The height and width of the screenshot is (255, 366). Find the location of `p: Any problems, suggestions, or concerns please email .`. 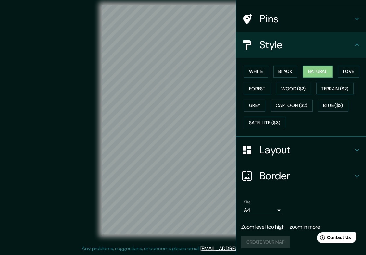

p: Any problems, suggestions, or concerns please email . is located at coordinates (182, 248).